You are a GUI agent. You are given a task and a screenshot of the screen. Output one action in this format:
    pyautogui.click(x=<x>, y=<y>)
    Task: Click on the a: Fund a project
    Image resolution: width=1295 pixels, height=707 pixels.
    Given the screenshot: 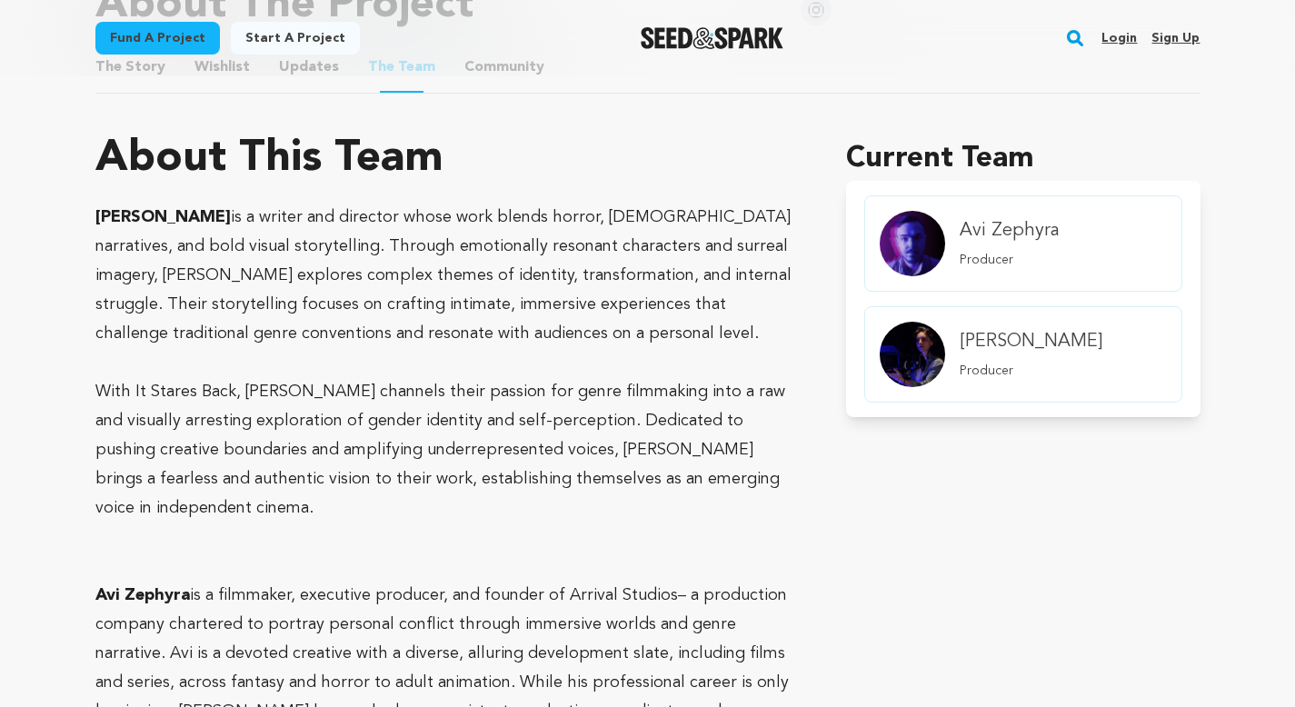 What is the action you would take?
    pyautogui.click(x=157, y=38)
    